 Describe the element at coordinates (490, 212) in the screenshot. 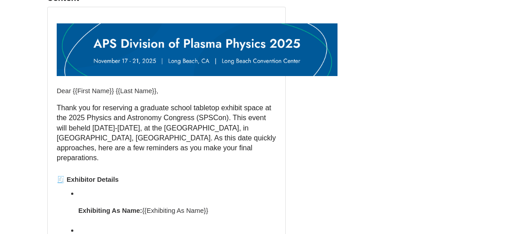

I see `div: Chat Widget` at that location.